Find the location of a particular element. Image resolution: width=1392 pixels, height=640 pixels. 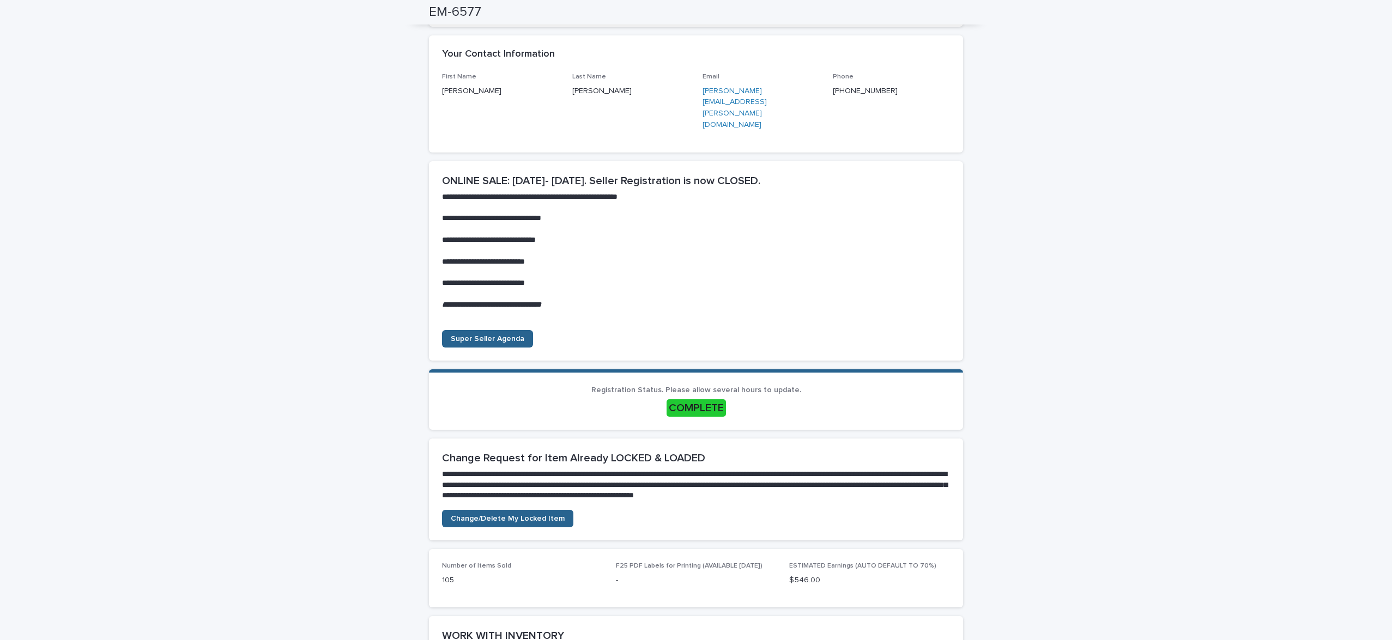

div: COMPLETE is located at coordinates (696, 408).